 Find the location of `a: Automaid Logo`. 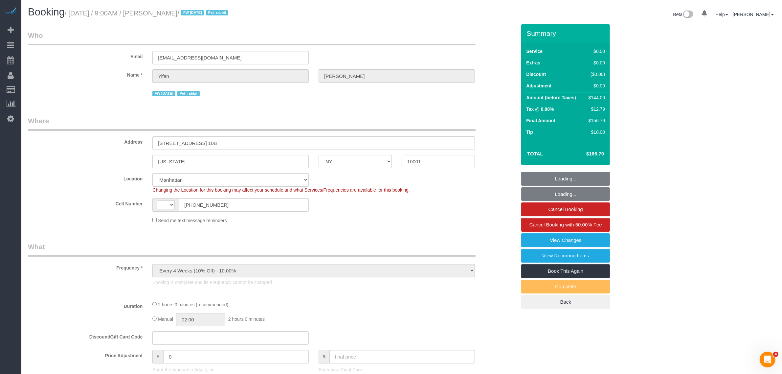

a: Automaid Logo is located at coordinates (11, 11).